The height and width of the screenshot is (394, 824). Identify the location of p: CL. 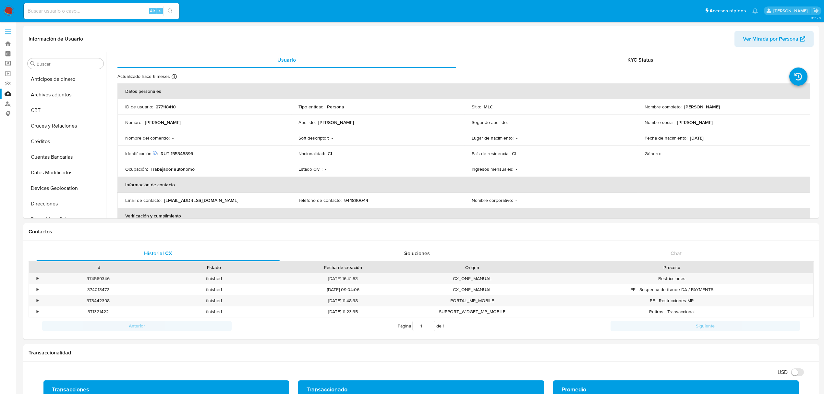
(330, 154).